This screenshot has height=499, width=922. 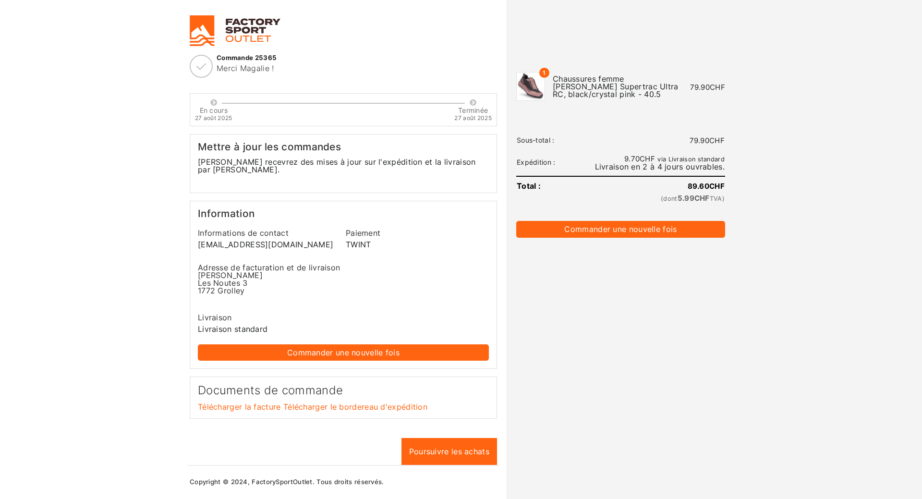 What do you see at coordinates (343, 214) in the screenshot?
I see `h3: Information` at bounding box center [343, 214].